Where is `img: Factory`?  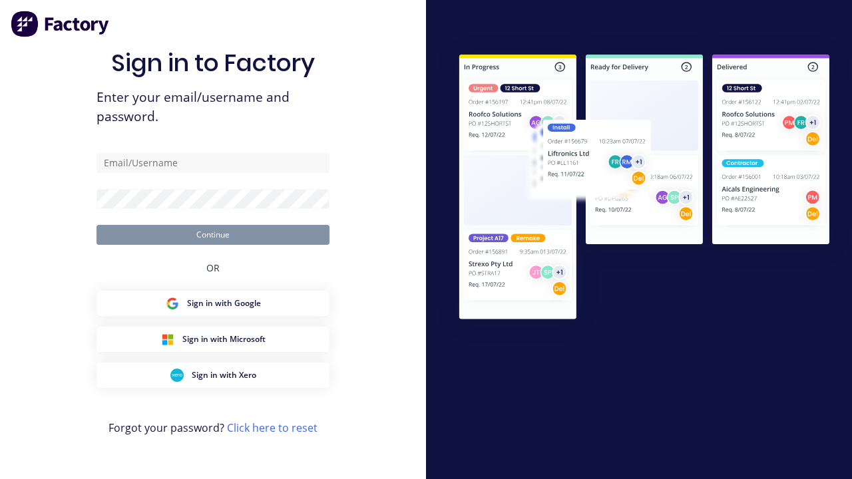 img: Factory is located at coordinates (61, 24).